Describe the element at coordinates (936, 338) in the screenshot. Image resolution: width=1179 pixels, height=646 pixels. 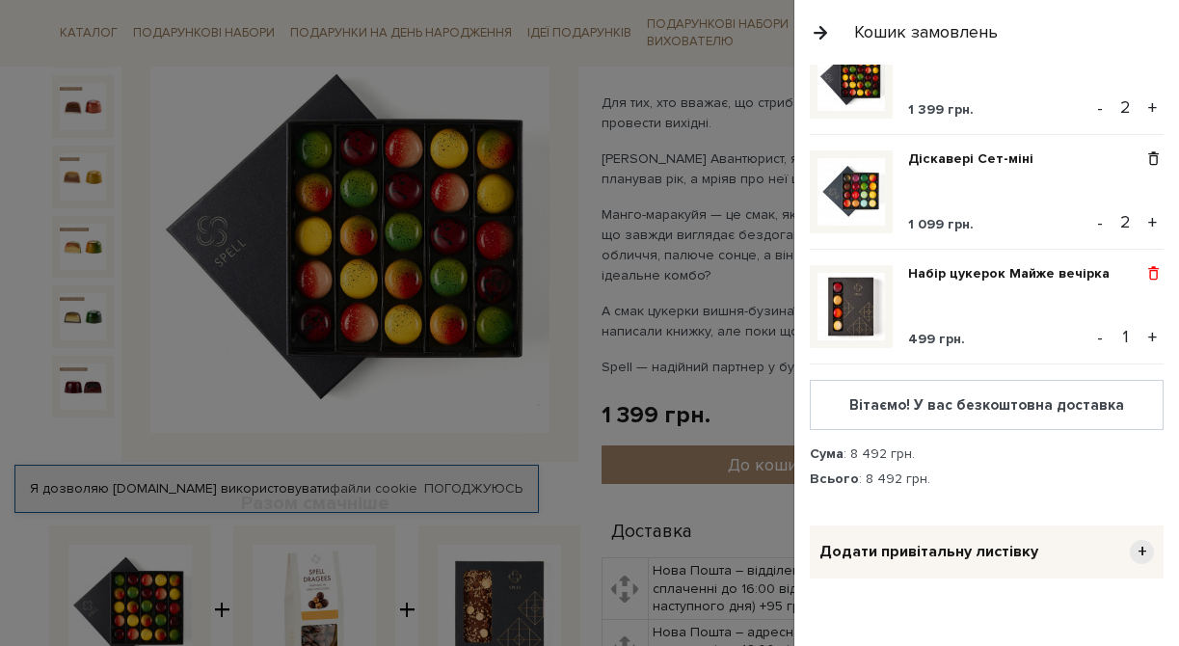
I see `span: 499 грн.` at that location.